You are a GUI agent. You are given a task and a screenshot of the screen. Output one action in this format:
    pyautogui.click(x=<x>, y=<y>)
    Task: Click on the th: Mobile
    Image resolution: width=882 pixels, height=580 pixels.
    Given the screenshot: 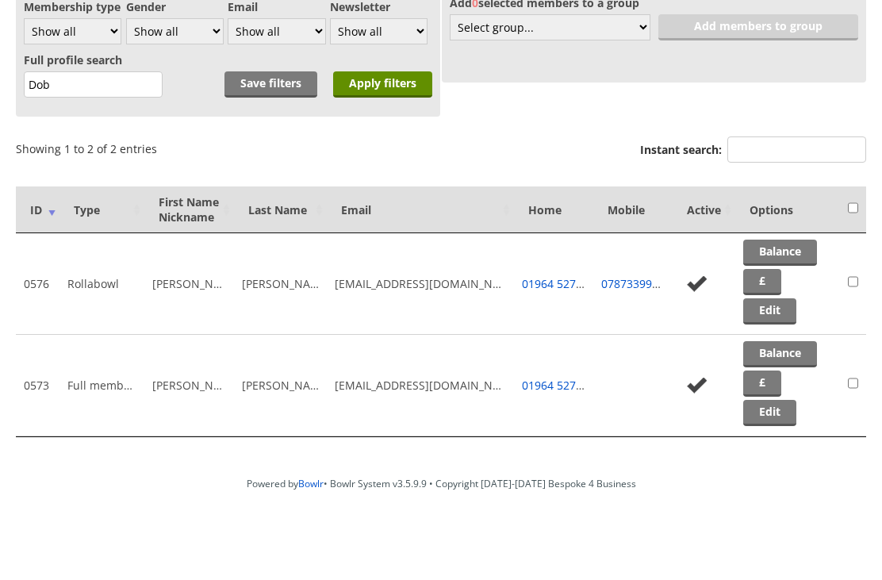 What is the action you would take?
    pyautogui.click(x=633, y=209)
    